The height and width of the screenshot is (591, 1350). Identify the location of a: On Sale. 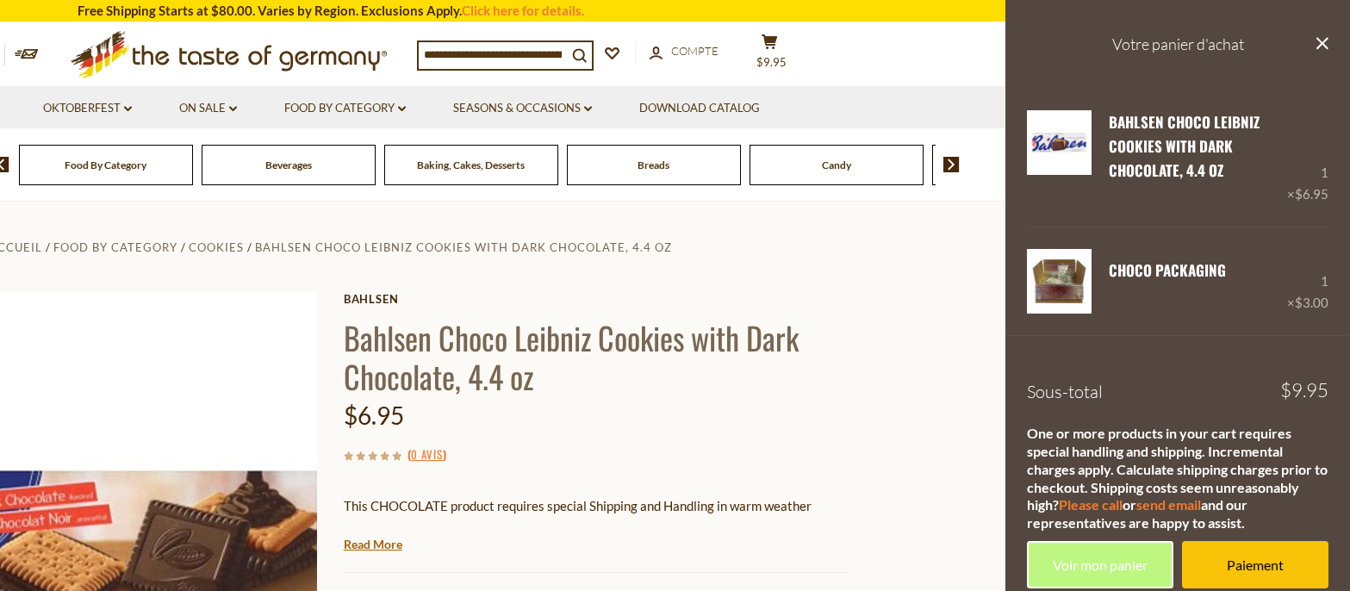
(208, 109).